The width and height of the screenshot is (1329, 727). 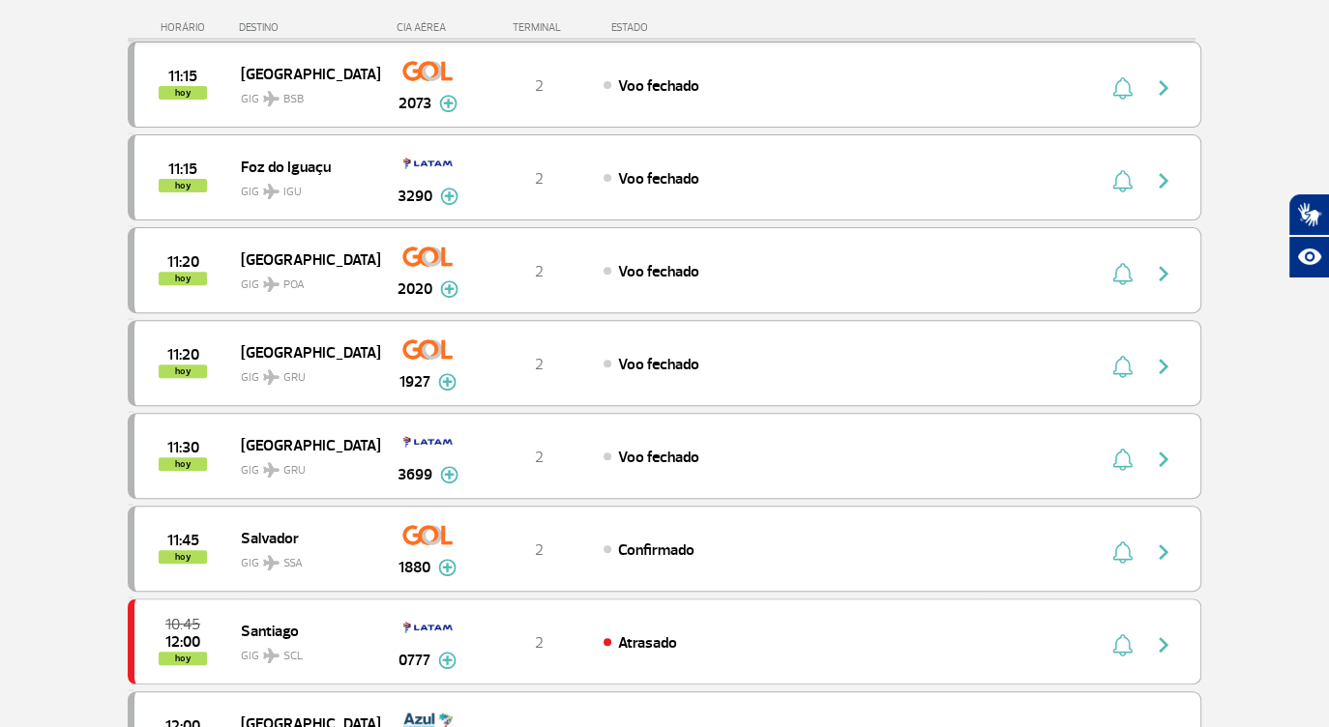 I want to click on span: POA, so click(x=294, y=285).